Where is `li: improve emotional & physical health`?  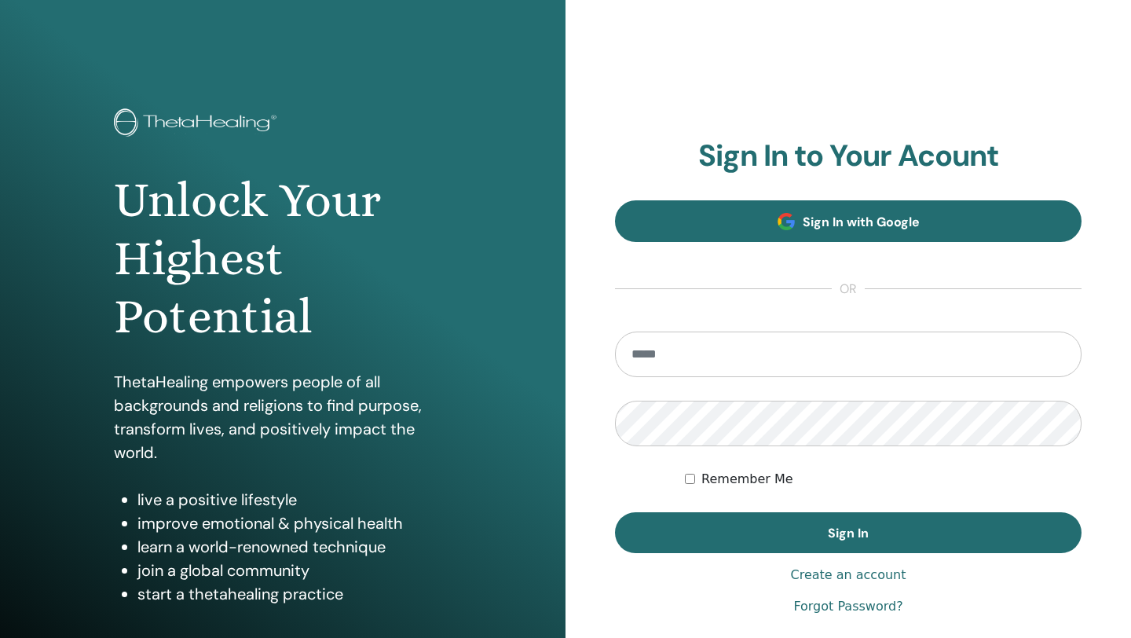
li: improve emotional & physical health is located at coordinates (295, 523).